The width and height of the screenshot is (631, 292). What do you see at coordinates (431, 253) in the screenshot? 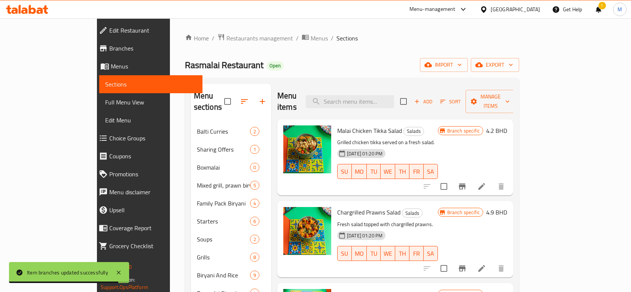
I see `span: SA` at bounding box center [431, 253].